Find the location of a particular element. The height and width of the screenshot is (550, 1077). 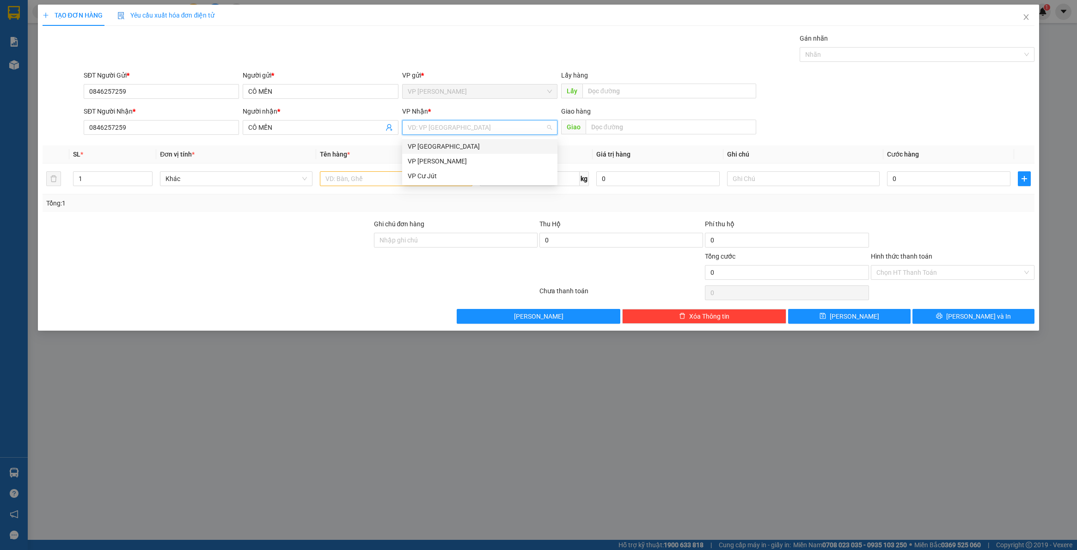

button: plus is located at coordinates (1024, 179).